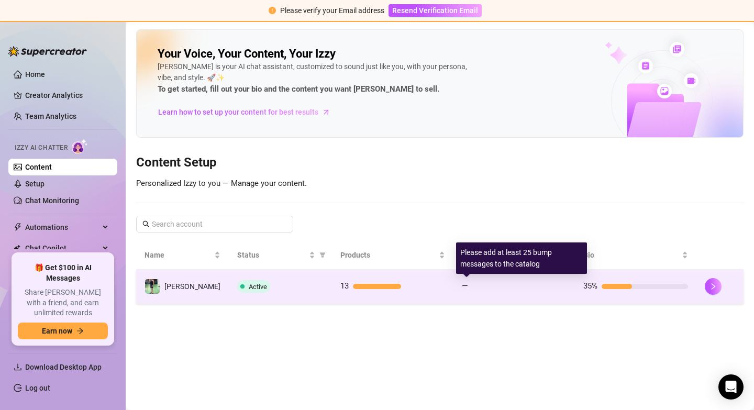 The image size is (754, 410). What do you see at coordinates (332, 10) in the screenshot?
I see `div: Please verify your Email address` at bounding box center [332, 10].